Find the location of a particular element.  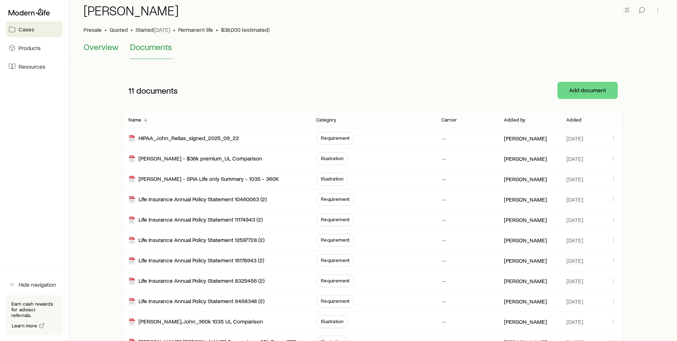

p: Added by is located at coordinates (515, 120).